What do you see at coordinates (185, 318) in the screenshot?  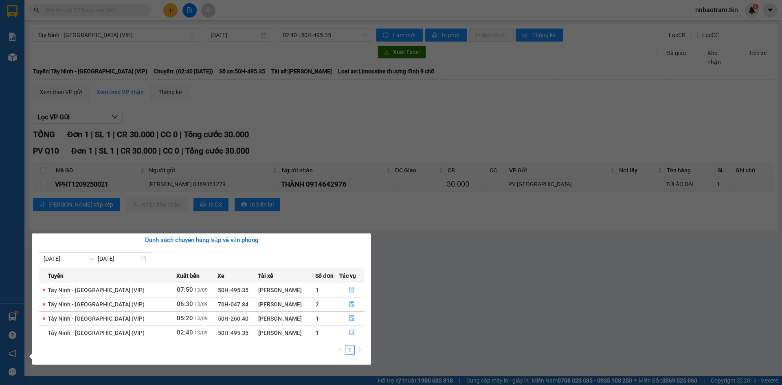 I see `span: 05:20` at bounding box center [185, 318].